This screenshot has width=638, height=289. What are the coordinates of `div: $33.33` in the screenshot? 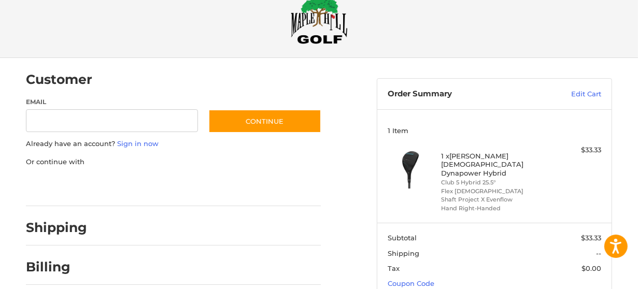 It's located at (574, 150).